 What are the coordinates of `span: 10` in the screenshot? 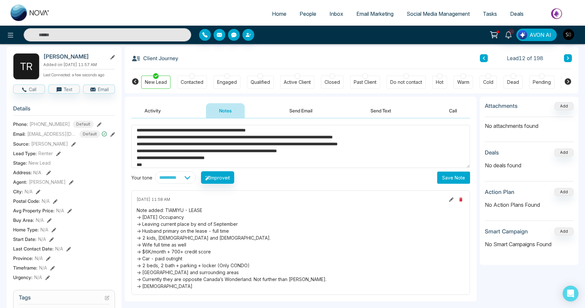 It's located at (512, 32).